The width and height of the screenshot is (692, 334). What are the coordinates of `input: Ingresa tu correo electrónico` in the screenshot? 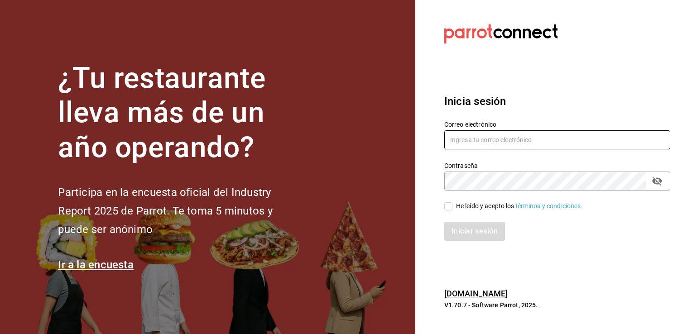 It's located at (557, 140).